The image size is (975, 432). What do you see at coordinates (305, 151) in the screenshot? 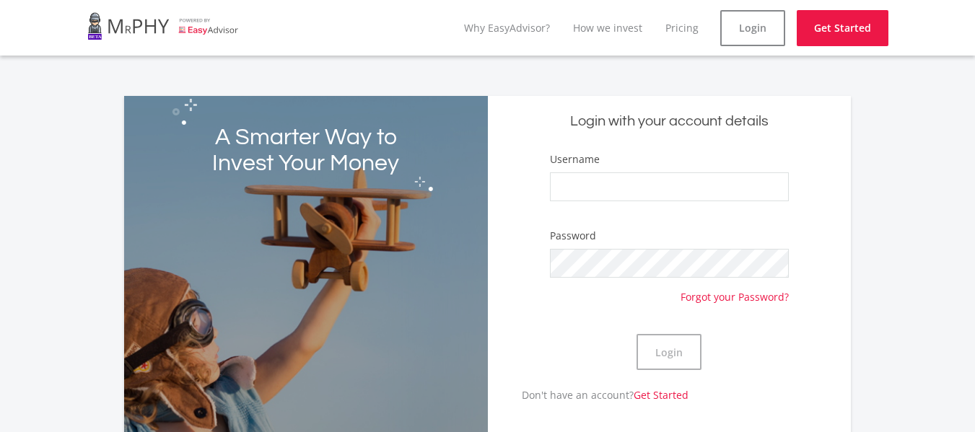
I see `h2: A Smarter Way to Invest Your Money` at bounding box center [305, 151].